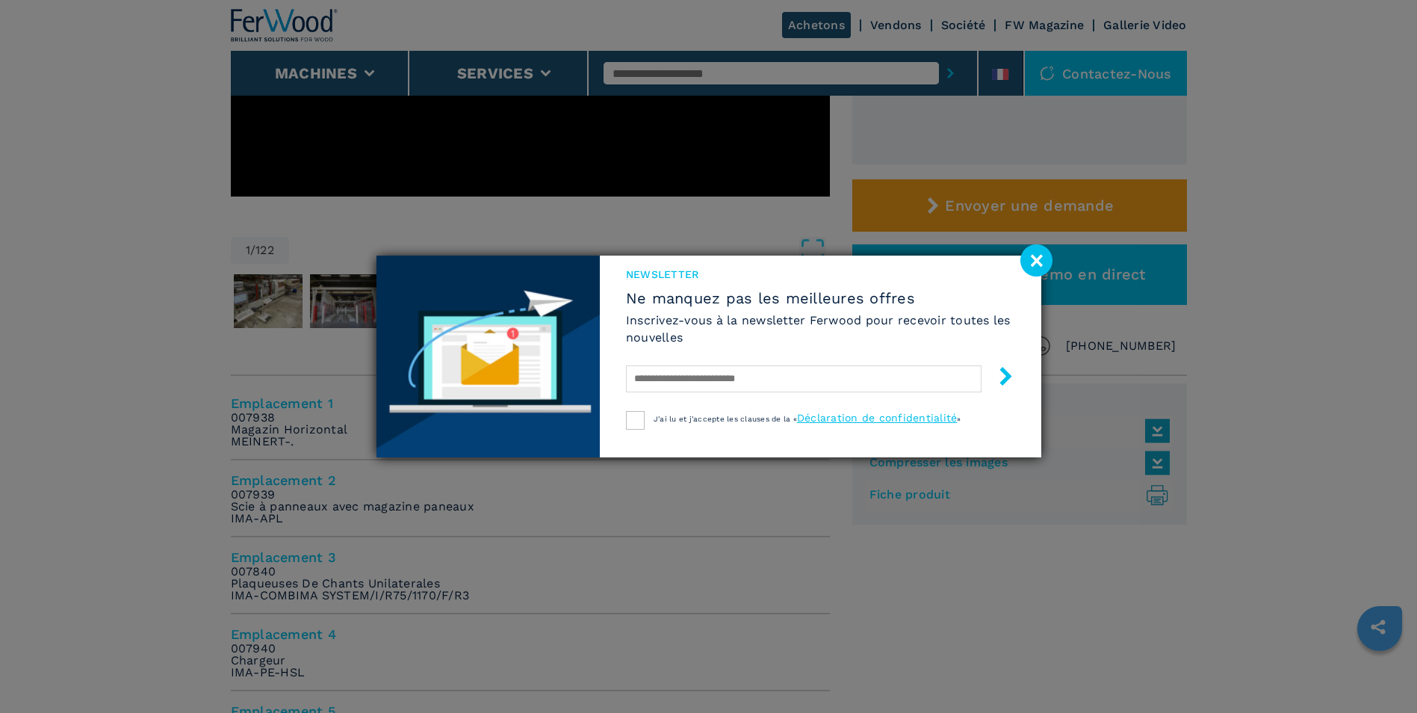  I want to click on span: Newsletter, so click(820, 274).